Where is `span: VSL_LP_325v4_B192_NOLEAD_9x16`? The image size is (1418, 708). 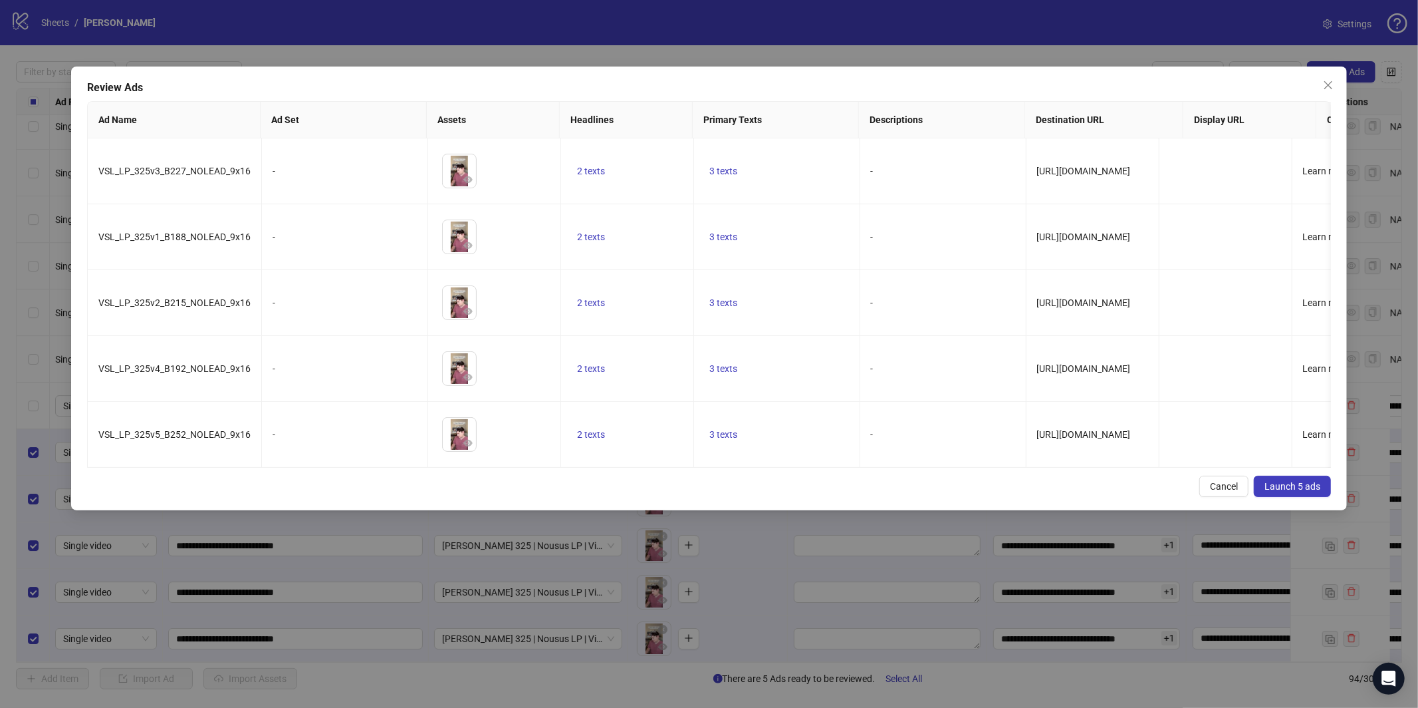 span: VSL_LP_325v4_B192_NOLEAD_9x16 is located at coordinates (174, 368).